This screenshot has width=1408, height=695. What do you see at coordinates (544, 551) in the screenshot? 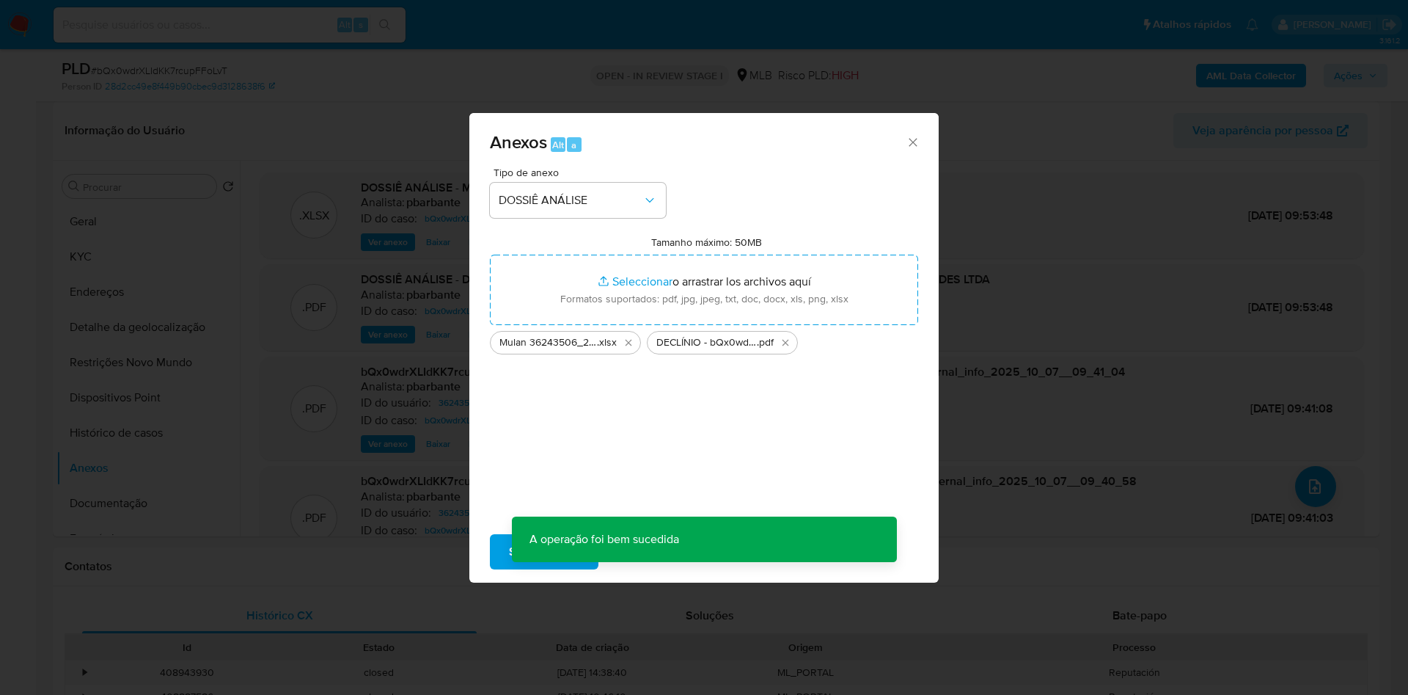
I see `button: Subir arquivo` at bounding box center [544, 551].